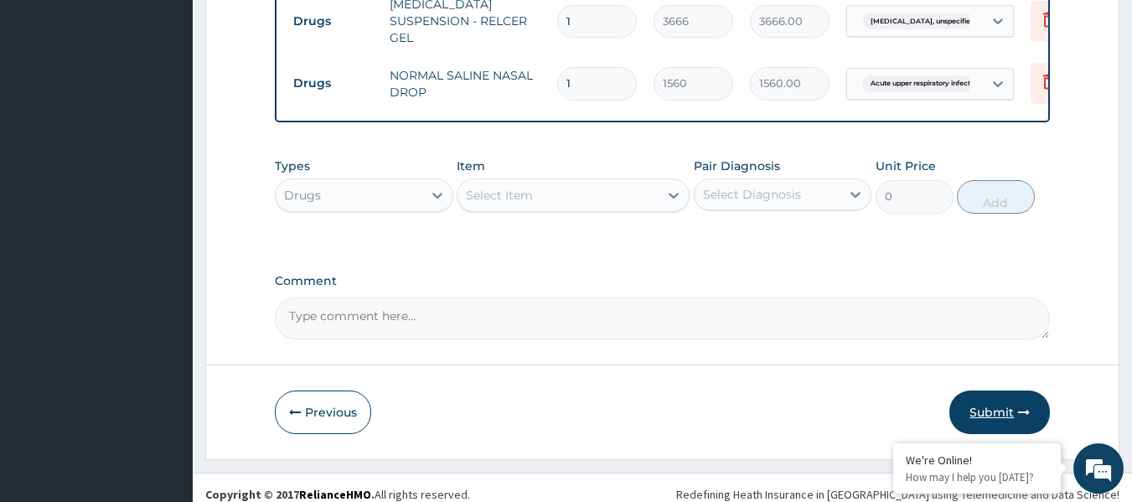 This screenshot has height=502, width=1132. I want to click on label: Comment, so click(663, 281).